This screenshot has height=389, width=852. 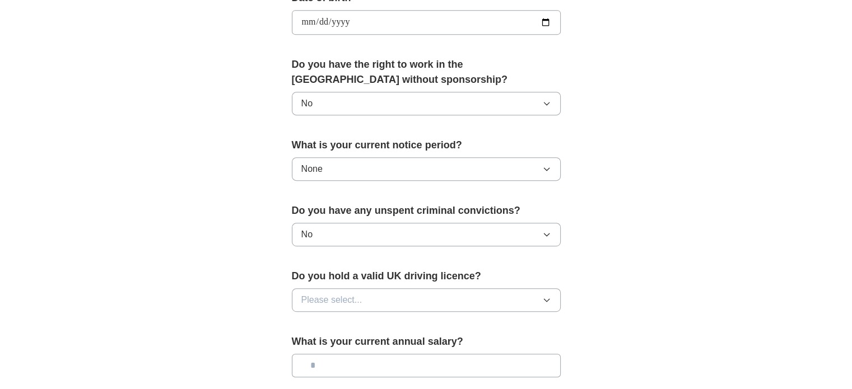 I want to click on label: What is your current annual salary?, so click(x=426, y=342).